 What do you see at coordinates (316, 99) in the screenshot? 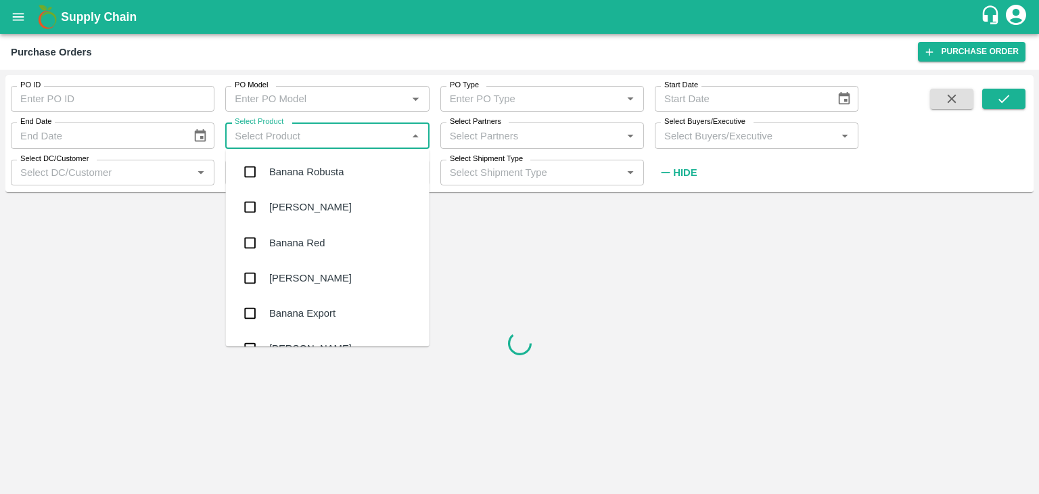
I see `input: Enter PO Model` at bounding box center [316, 99].